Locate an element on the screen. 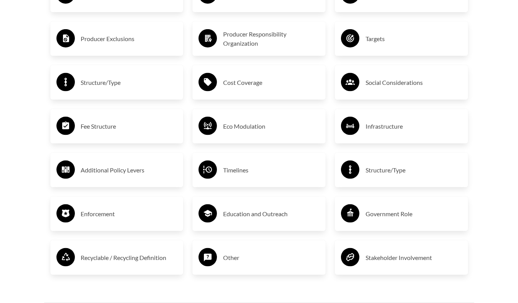 This screenshot has width=518, height=303. h3: Targets is located at coordinates (413, 39).